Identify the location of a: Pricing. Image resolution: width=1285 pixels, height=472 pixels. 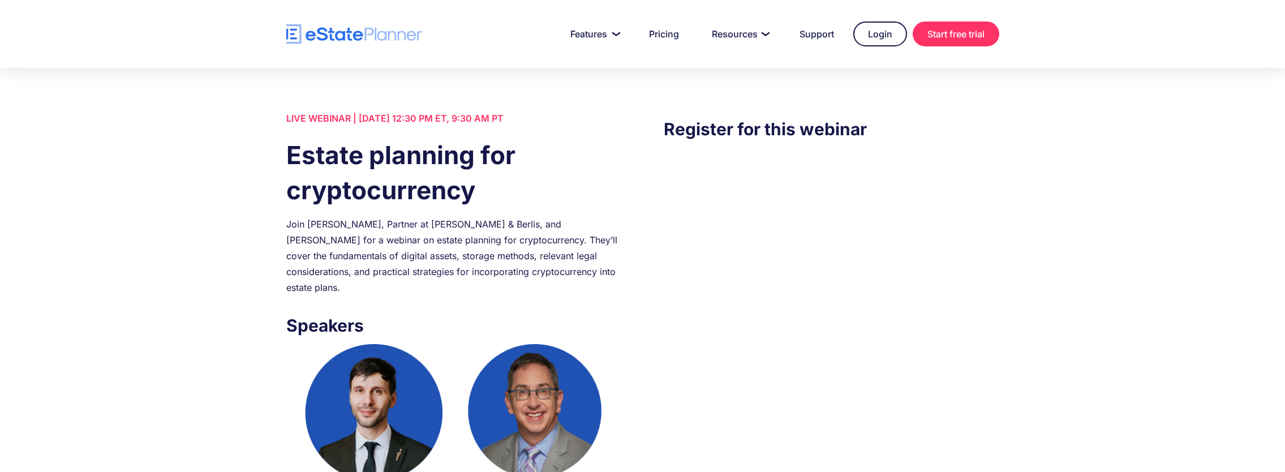
(664, 34).